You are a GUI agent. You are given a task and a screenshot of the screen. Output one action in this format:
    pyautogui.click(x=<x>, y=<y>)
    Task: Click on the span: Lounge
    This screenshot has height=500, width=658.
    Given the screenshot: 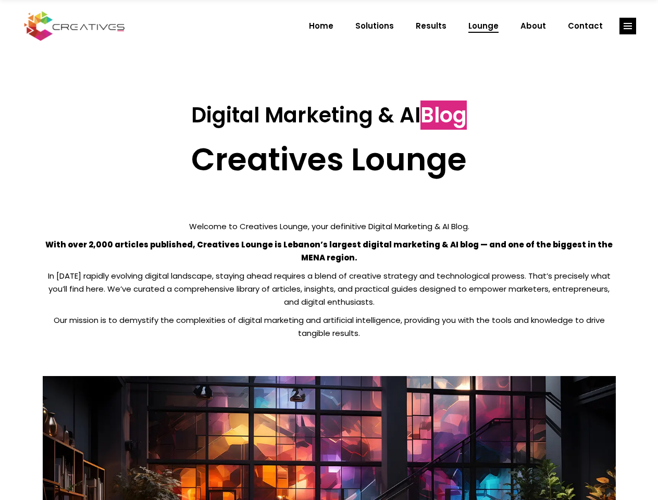 What is the action you would take?
    pyautogui.click(x=484, y=26)
    